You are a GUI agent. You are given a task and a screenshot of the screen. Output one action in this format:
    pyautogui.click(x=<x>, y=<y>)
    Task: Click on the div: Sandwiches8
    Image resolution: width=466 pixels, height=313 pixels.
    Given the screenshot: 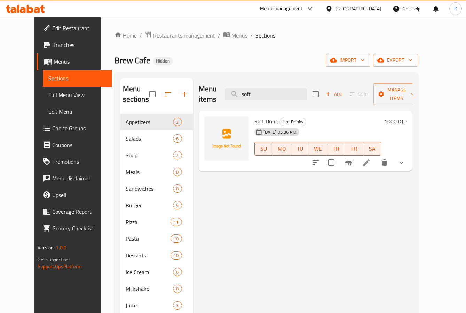 What is the action you would take?
    pyautogui.click(x=157, y=189)
    